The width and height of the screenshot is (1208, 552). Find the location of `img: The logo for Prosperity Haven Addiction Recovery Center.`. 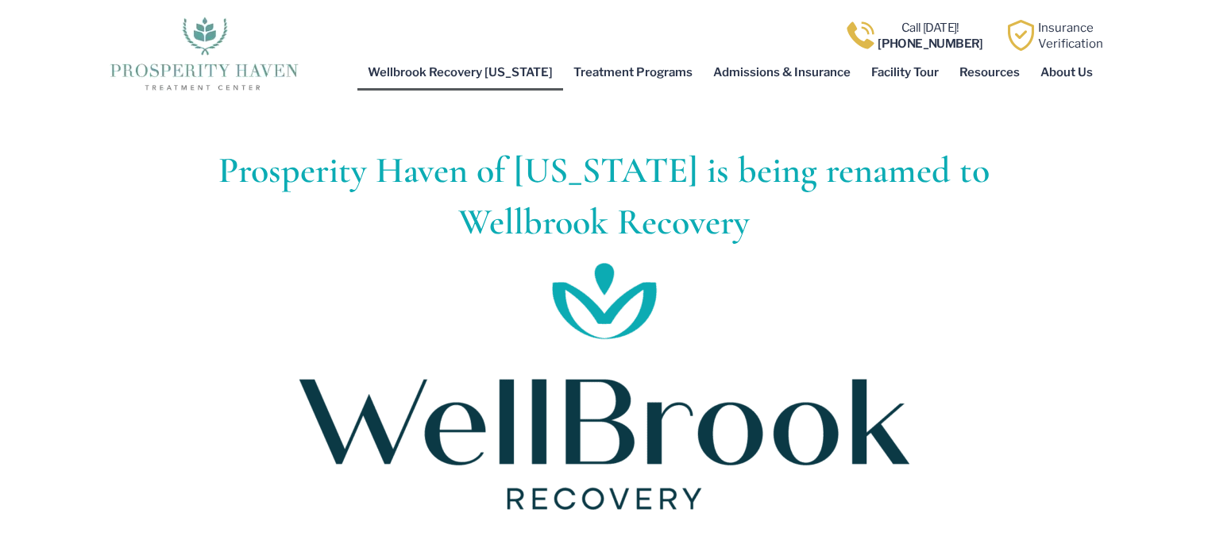

img: The logo for Prosperity Haven Addiction Recovery Center. is located at coordinates (203, 52).